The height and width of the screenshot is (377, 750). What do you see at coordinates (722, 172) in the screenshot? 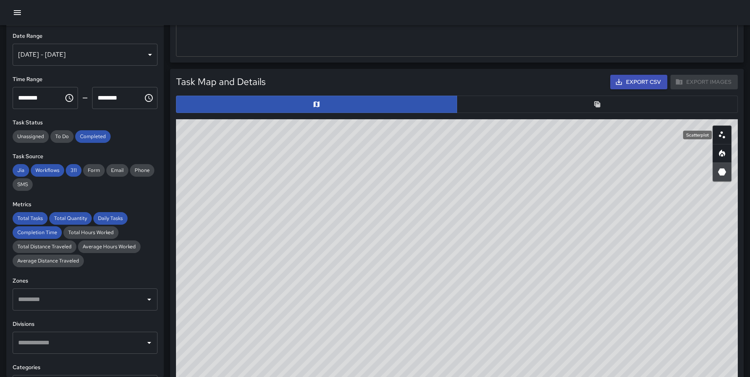
I see `button: 3D Heatmap` at bounding box center [722, 172].